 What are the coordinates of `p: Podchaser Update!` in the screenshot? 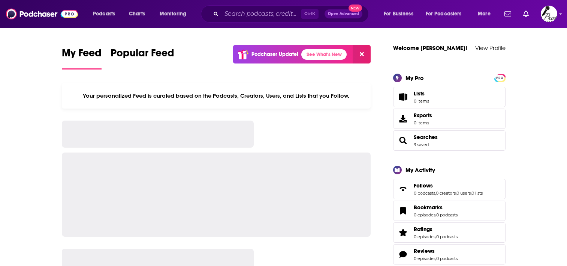 It's located at (275, 54).